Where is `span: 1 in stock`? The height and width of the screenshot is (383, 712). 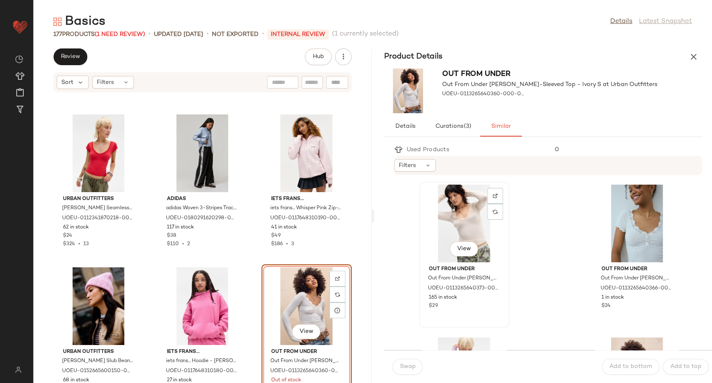
span: 1 in stock is located at coordinates (613, 297).